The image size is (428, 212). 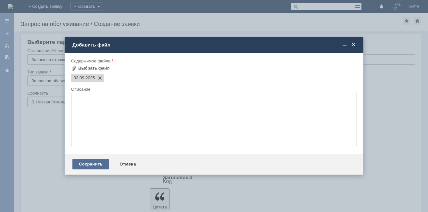 I want to click on div: Добавить файл, so click(x=215, y=45).